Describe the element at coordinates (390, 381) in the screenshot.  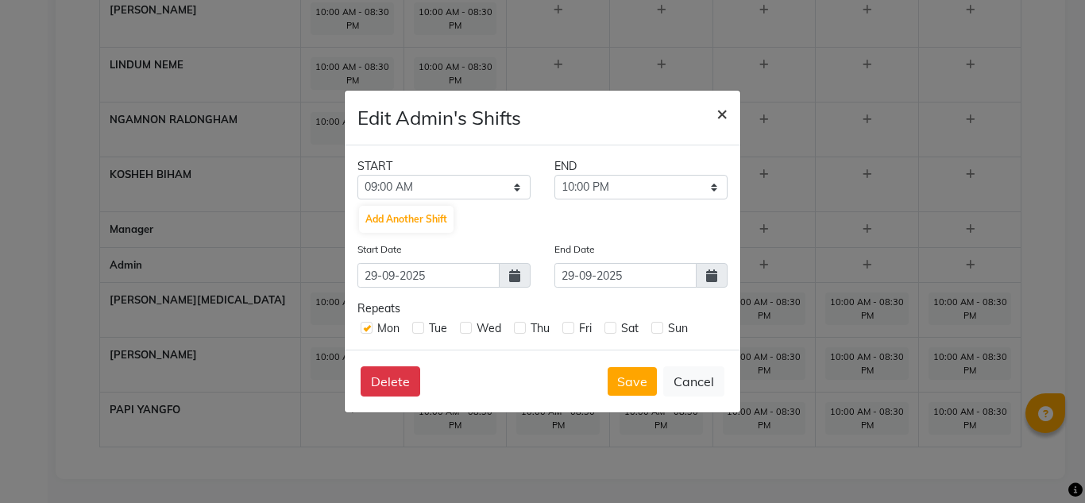
I see `button: Delete` at that location.